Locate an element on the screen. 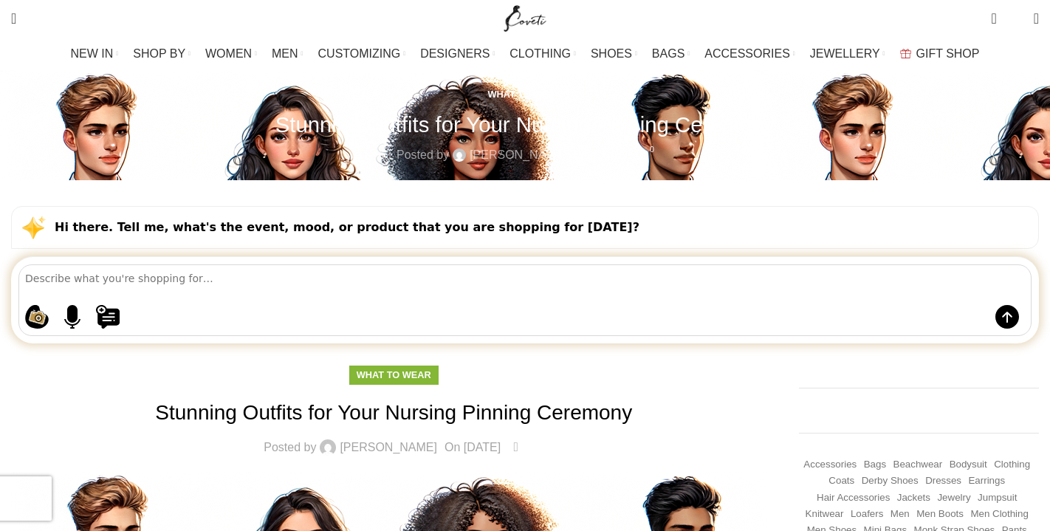 This screenshot has height=531, width=1050. a: CLOTHING is located at coordinates (543, 54).